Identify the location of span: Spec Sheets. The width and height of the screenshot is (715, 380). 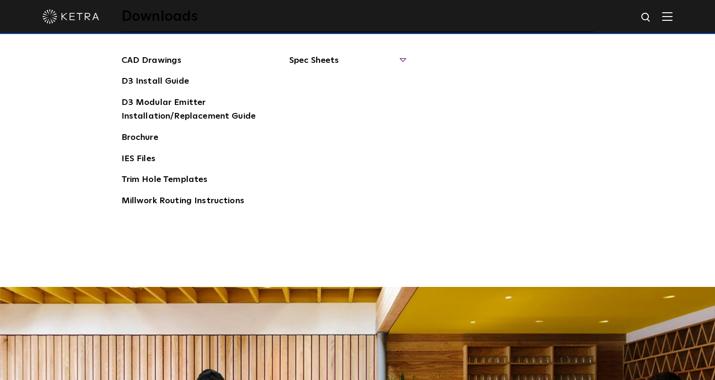
(347, 64).